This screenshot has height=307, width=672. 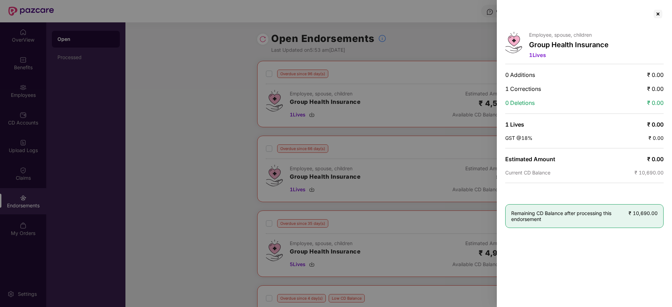 What do you see at coordinates (520, 103) in the screenshot?
I see `span: 0 Deletions` at bounding box center [520, 103].